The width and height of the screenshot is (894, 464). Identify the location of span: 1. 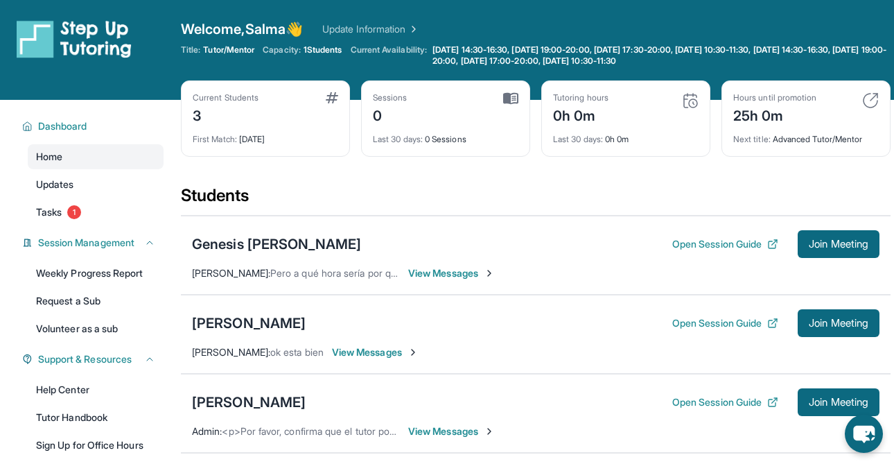
(74, 212).